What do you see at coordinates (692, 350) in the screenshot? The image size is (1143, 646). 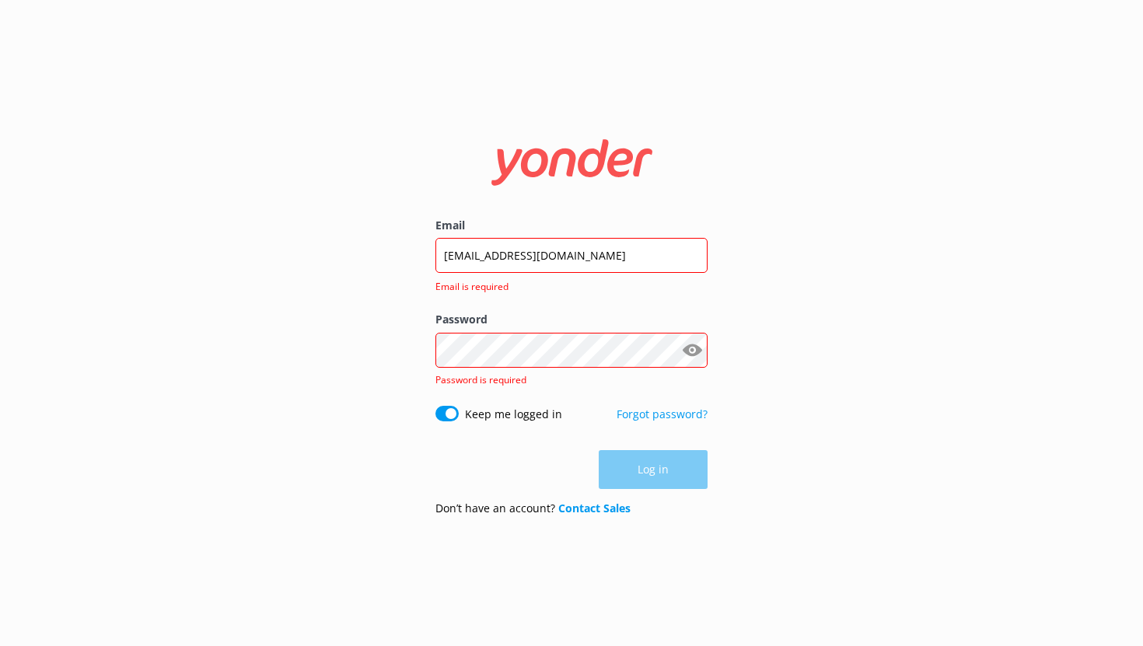 I see `button: Show password` at bounding box center [692, 350].